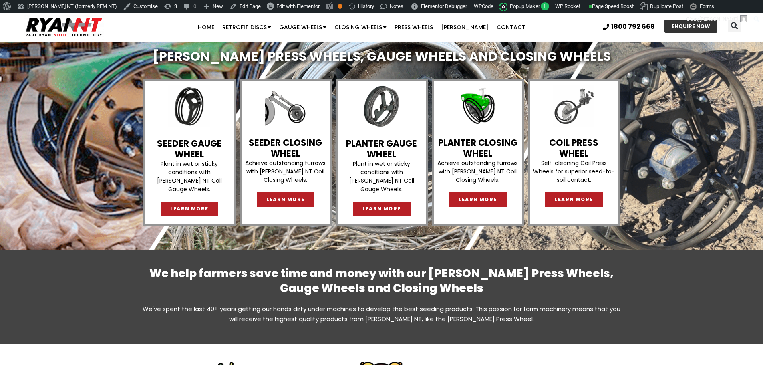 Image resolution: width=763 pixels, height=365 pixels. Describe the element at coordinates (544, 6) in the screenshot. I see `span: 1` at that location.